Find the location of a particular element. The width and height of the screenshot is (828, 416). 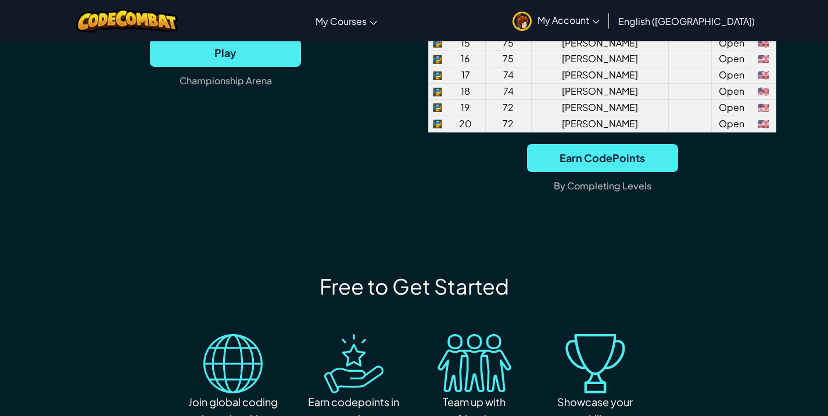

span: My Account is located at coordinates (569, 20).